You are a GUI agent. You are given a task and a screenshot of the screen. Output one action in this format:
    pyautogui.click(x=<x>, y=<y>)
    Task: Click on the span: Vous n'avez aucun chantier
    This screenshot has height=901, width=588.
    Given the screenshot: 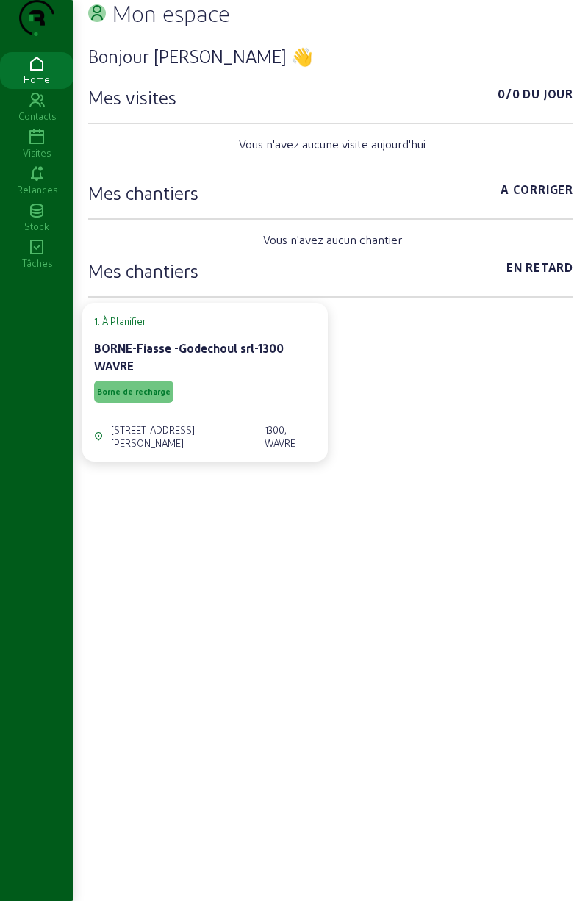 What is the action you would take?
    pyautogui.click(x=332, y=240)
    